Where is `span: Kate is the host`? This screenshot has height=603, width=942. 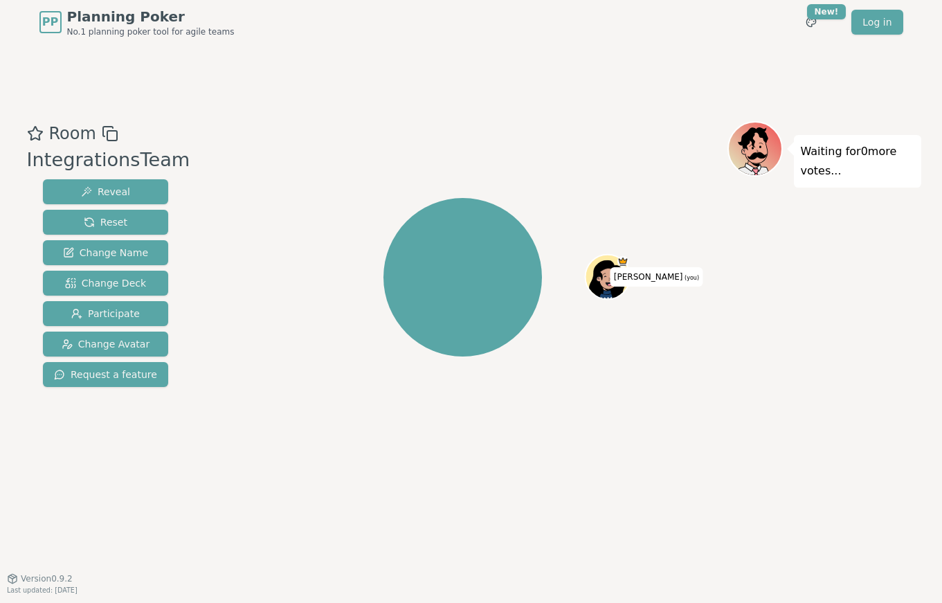 span: Kate is the host is located at coordinates (623, 262).